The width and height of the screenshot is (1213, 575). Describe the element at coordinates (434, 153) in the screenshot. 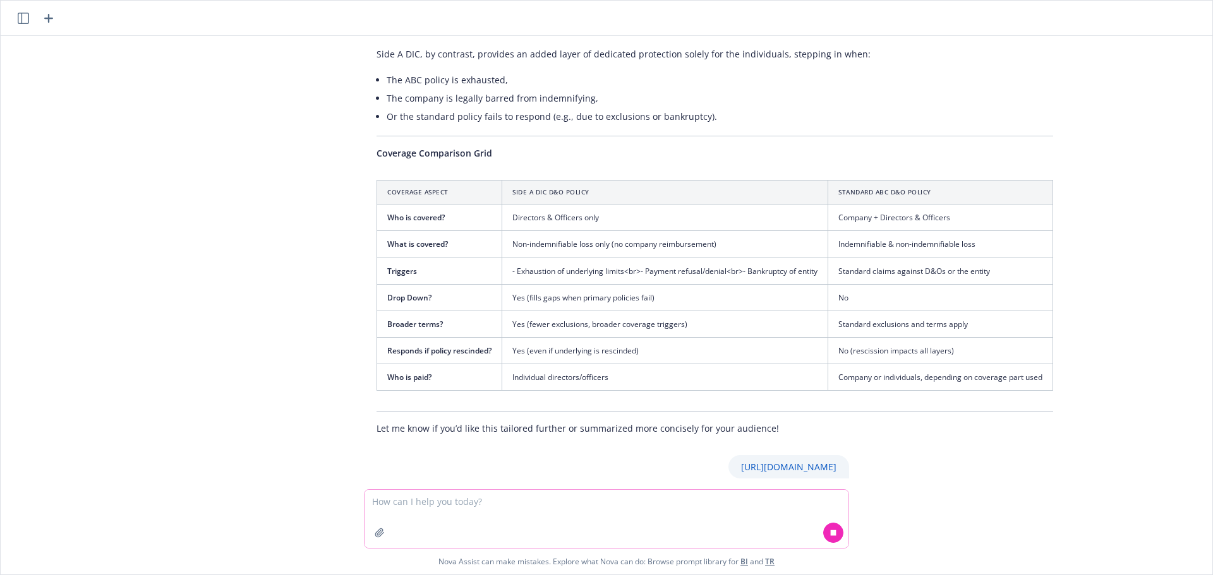

I see `span: Coverage Comparison Grid` at that location.